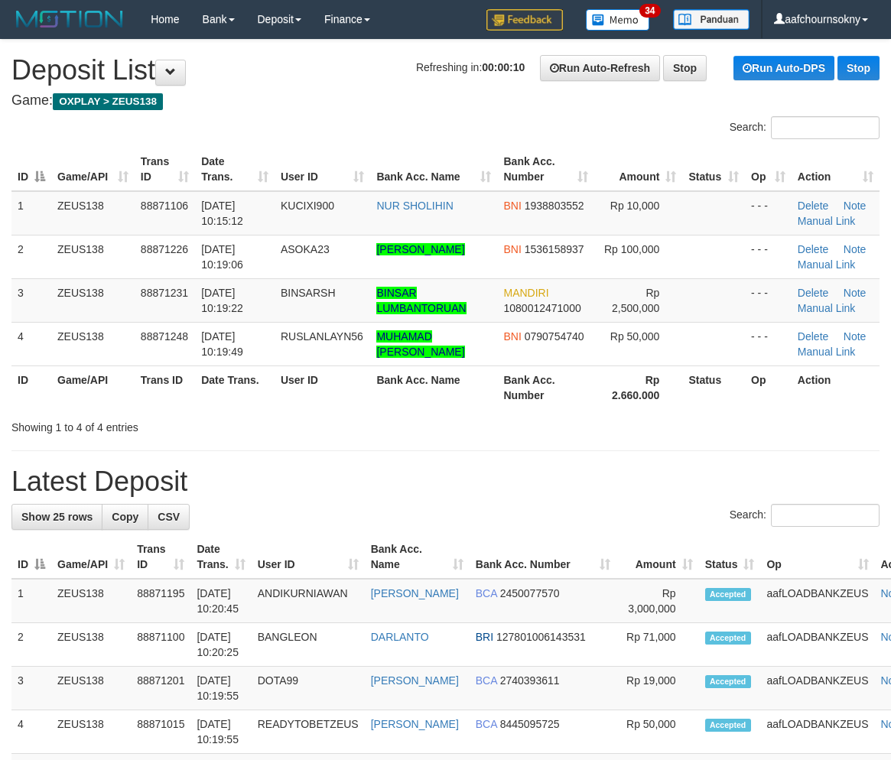  What do you see at coordinates (57, 517) in the screenshot?
I see `a: Show 25 rows` at bounding box center [57, 517].